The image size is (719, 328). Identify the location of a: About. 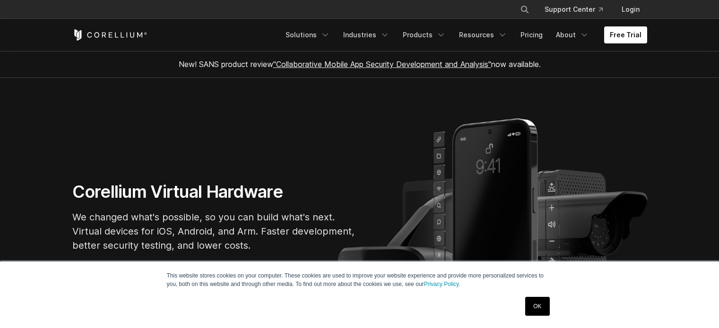
(572, 35).